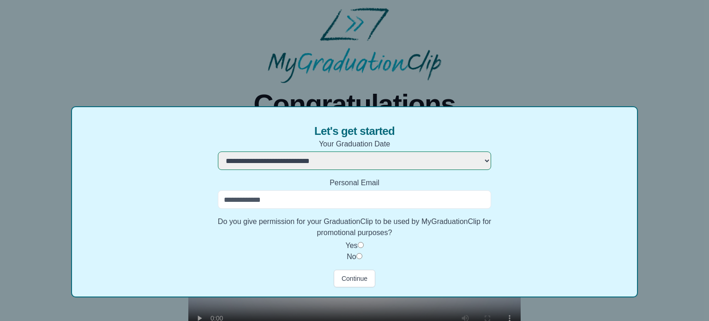  I want to click on button: Continue, so click(354, 278).